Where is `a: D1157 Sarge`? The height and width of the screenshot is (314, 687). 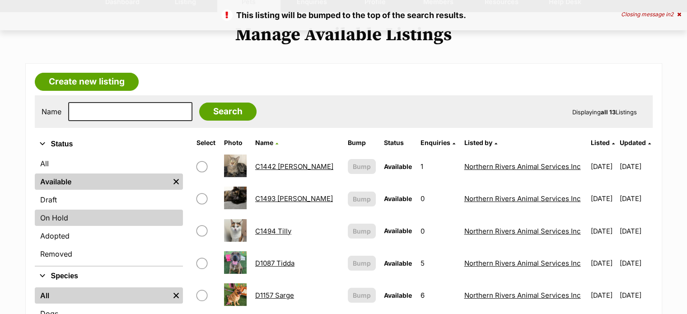 a: D1157 Sarge is located at coordinates (274, 295).